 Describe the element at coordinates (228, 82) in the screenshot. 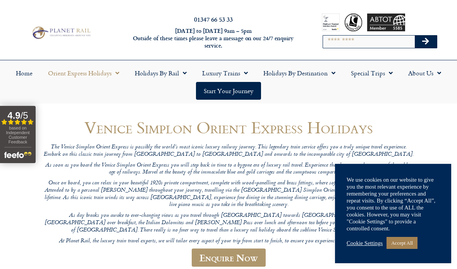

I see `nav: Menu` at that location.